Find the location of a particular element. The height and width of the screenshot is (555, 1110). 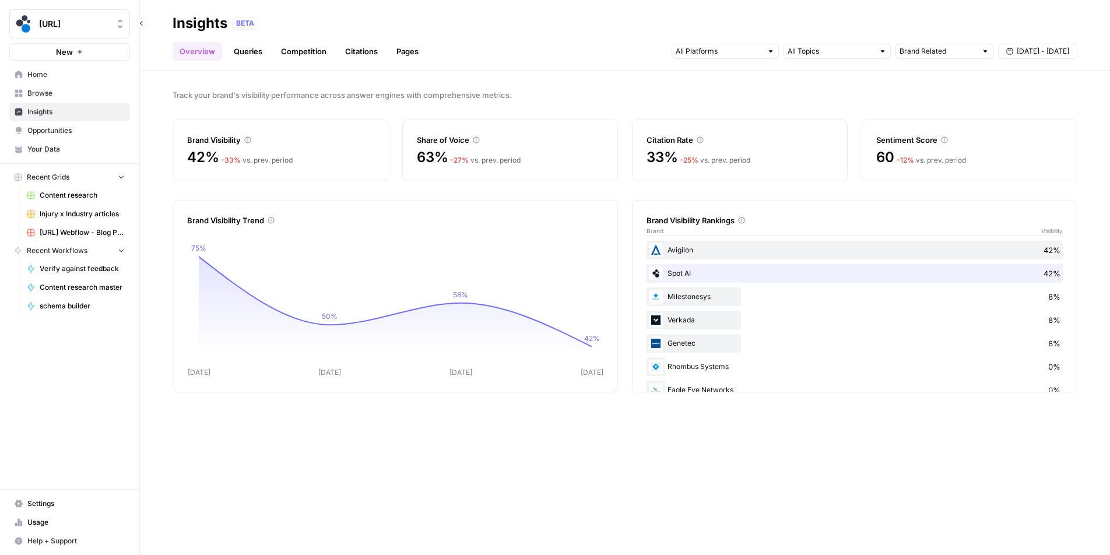

div: Brand Visibility is located at coordinates (281, 140).